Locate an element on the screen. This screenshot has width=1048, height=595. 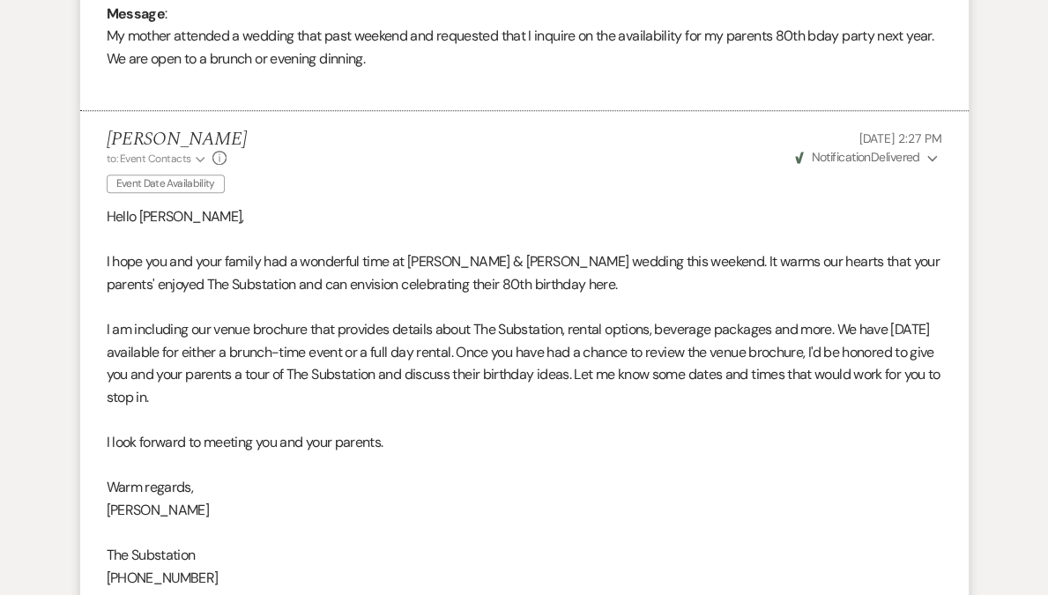
span: Notification is located at coordinates (840, 157).